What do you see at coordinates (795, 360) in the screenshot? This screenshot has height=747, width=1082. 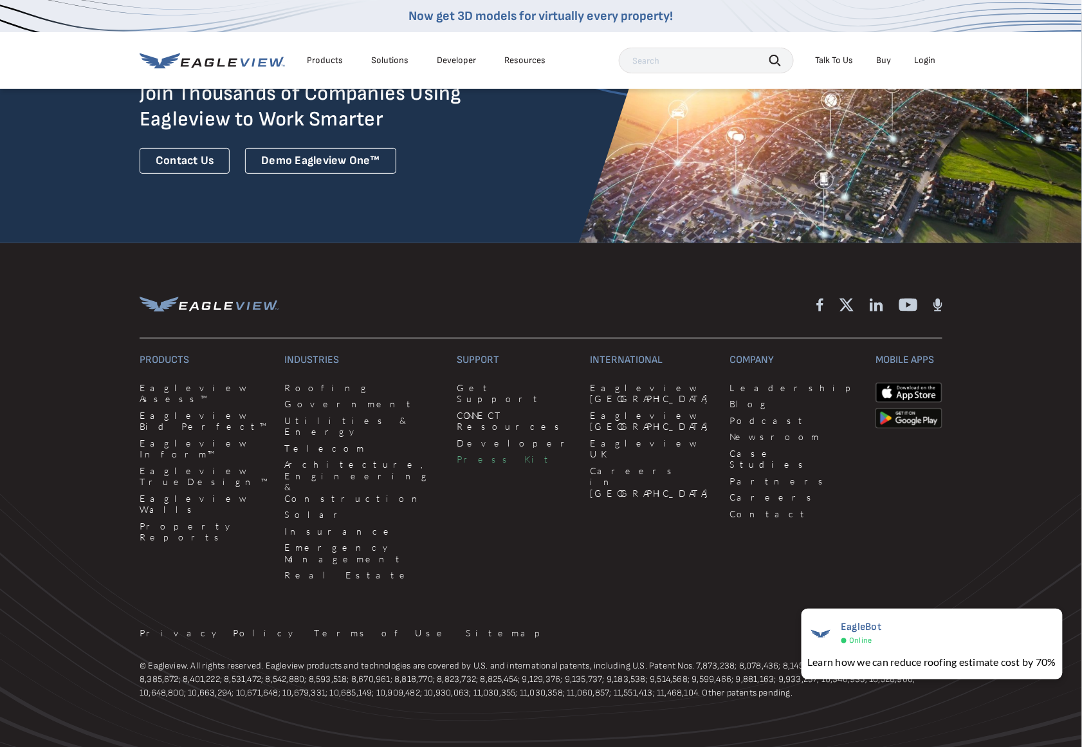 I see `h3: Company` at bounding box center [795, 360].